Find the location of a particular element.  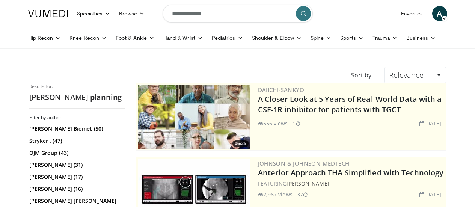

span: 06:25 is located at coordinates (240, 144).